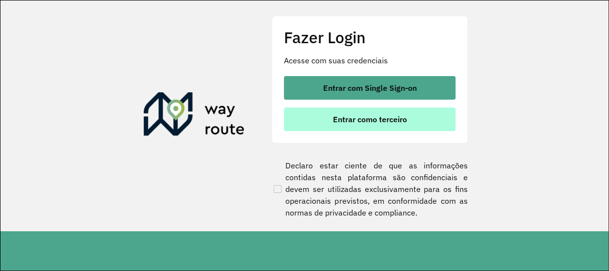 Image resolution: width=609 pixels, height=271 pixels. Describe the element at coordinates (194, 116) in the screenshot. I see `img: Roteirizador AmbevTech` at that location.